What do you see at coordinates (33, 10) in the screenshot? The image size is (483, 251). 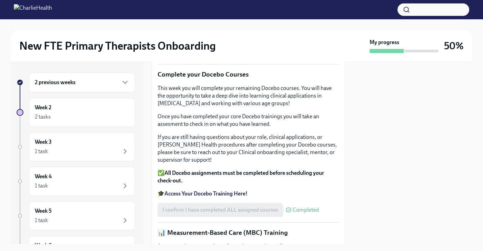 I see `img: CharlieHealth` at bounding box center [33, 10].